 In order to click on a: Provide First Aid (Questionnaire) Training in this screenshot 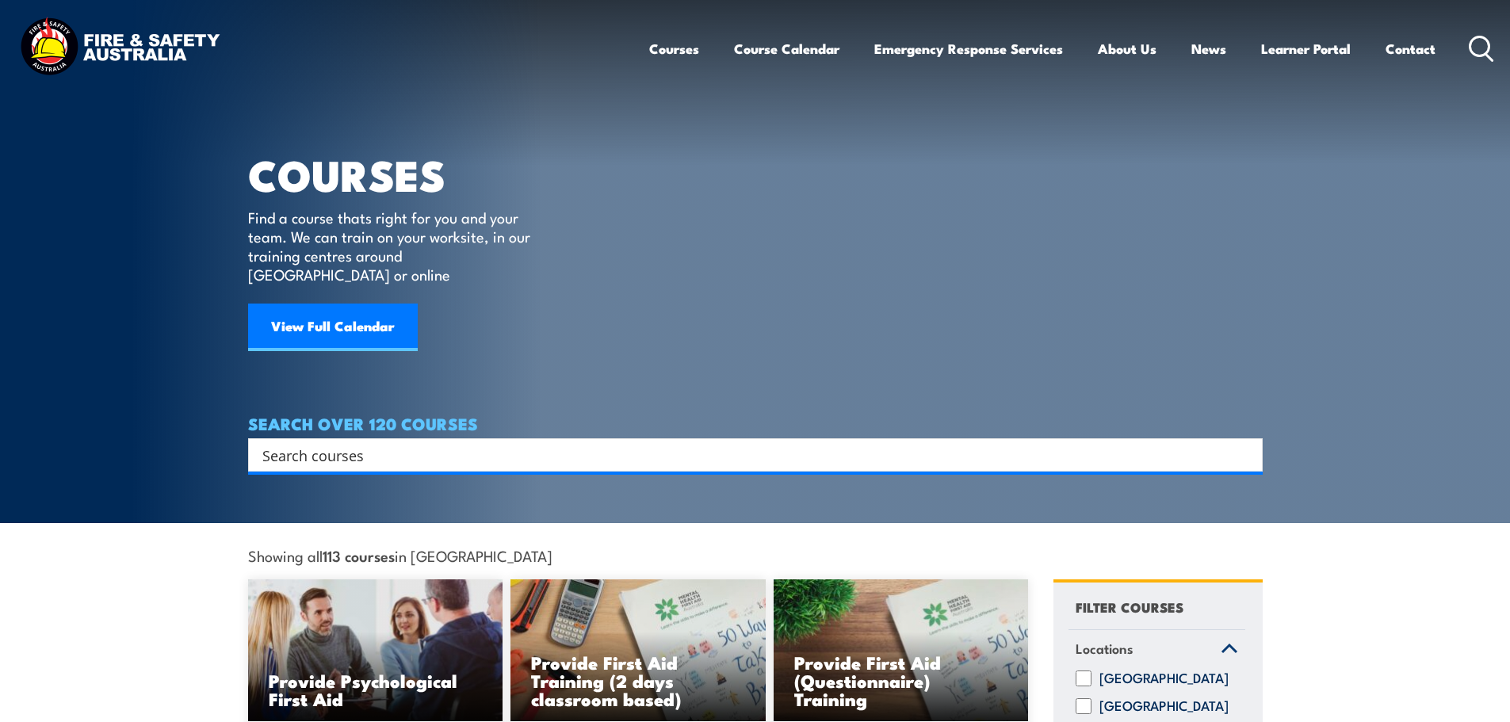, I will do `click(901, 651)`.